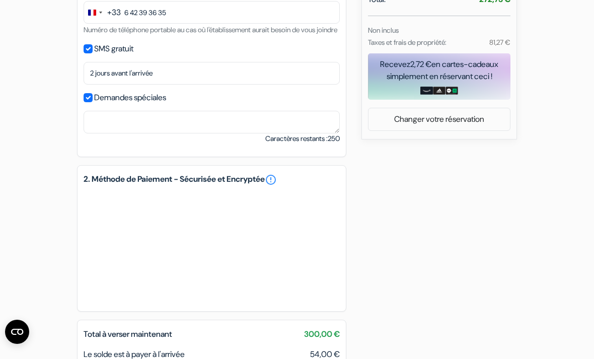 The image size is (594, 359). Describe the element at coordinates (439, 91) in the screenshot. I see `img: adidas-card.png` at that location.